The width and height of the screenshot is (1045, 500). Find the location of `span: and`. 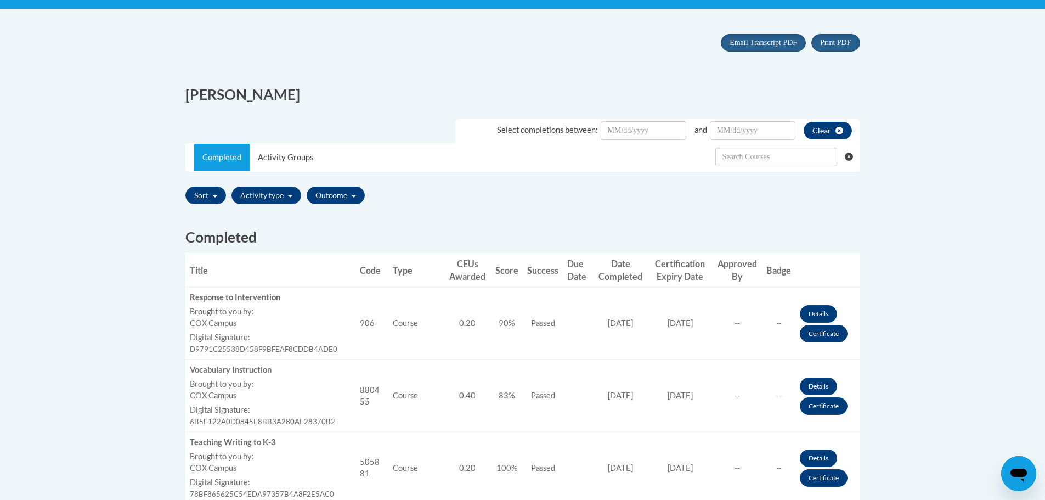

span: and is located at coordinates (701, 129).